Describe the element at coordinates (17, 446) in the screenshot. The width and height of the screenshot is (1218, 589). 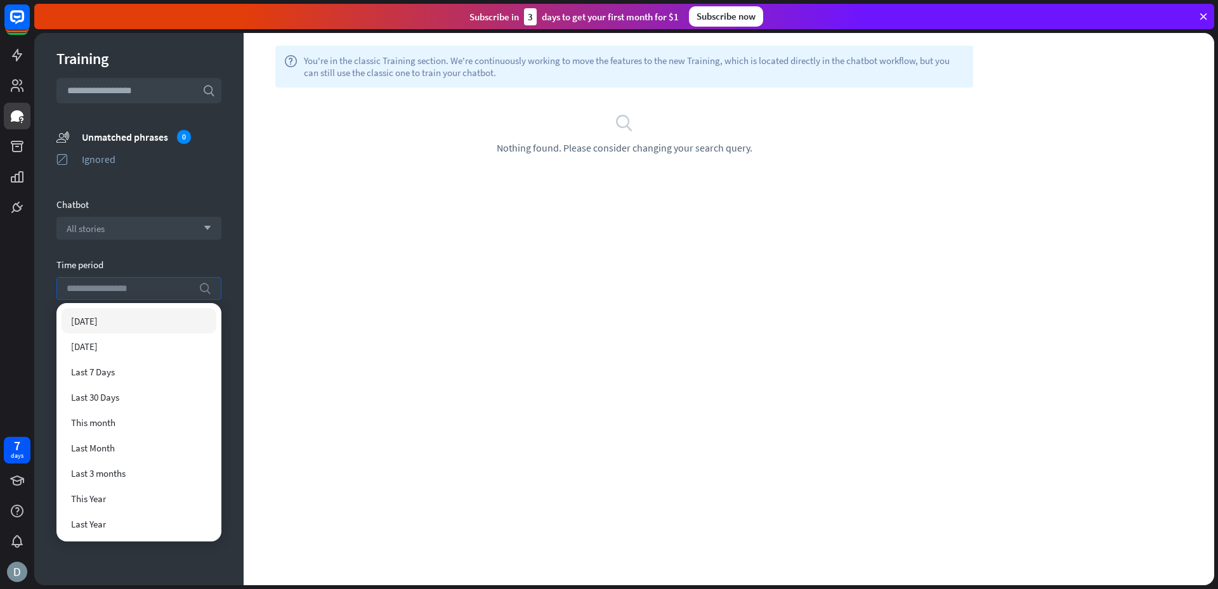
I see `div: 7` at that location.